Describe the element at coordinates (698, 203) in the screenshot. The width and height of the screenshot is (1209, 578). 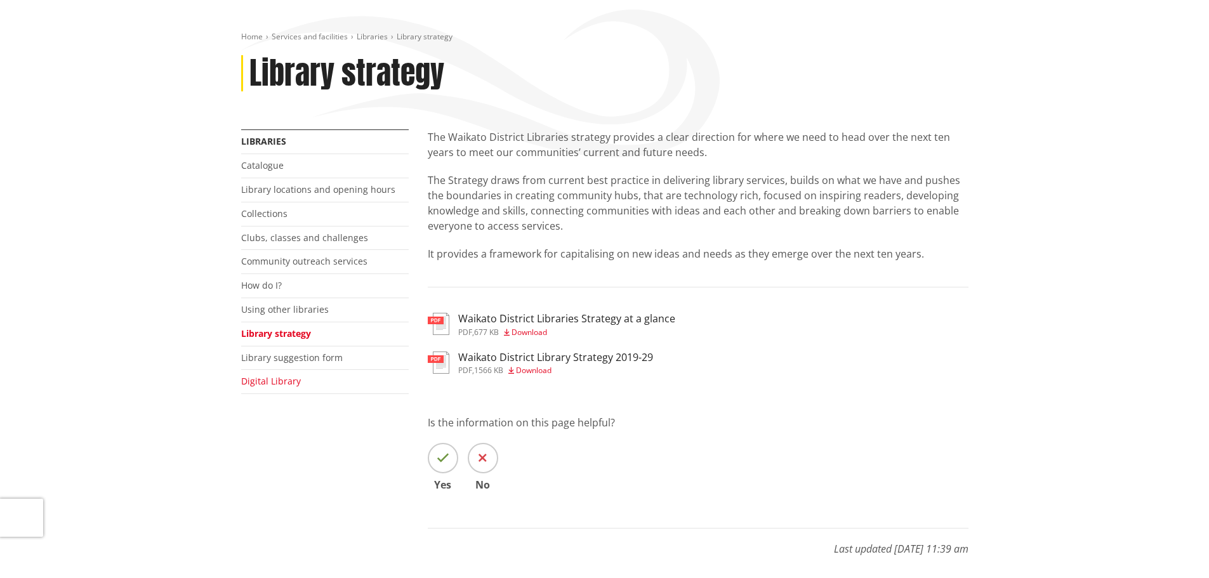
I see `p: The Strategy draws from current best practice in delivering library services, builds on what we h...` at that location.